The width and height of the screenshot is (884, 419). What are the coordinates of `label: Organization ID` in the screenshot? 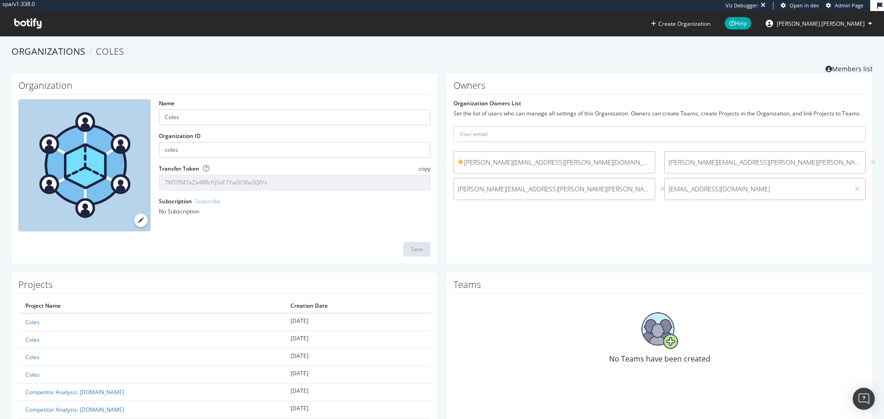 It's located at (180, 136).